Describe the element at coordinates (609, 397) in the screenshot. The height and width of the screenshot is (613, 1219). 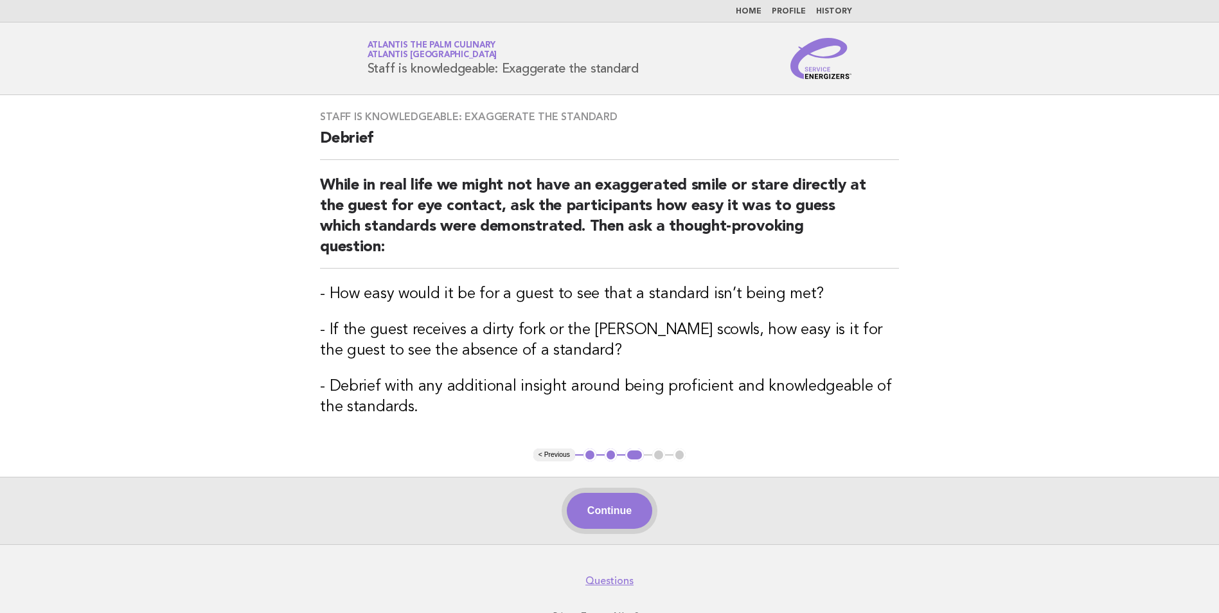
I see `h3: - Debrief with any additional insight around being proficient and knowledgeable of the standards.` at that location.